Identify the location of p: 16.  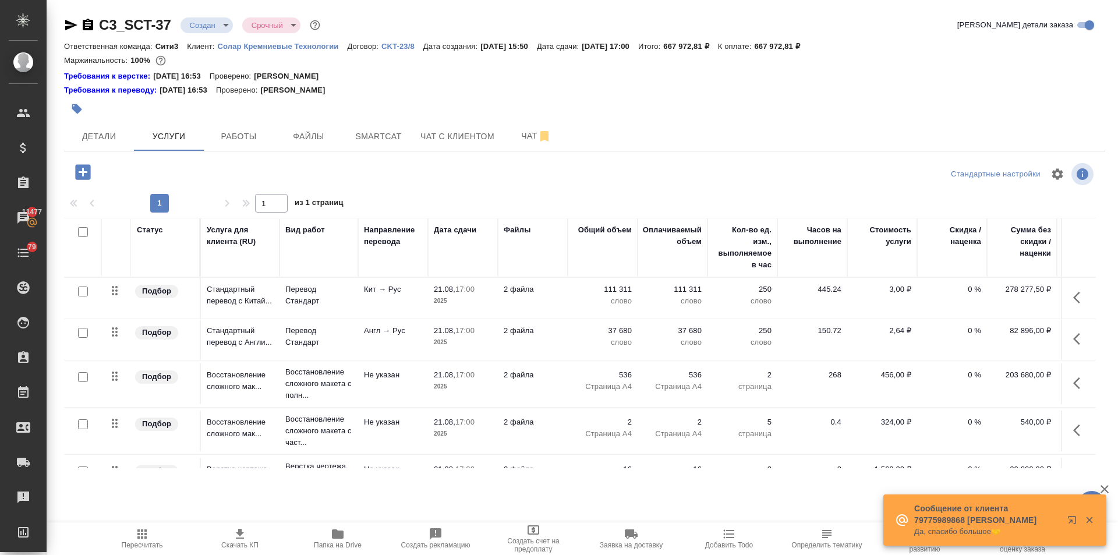
(672, 469).